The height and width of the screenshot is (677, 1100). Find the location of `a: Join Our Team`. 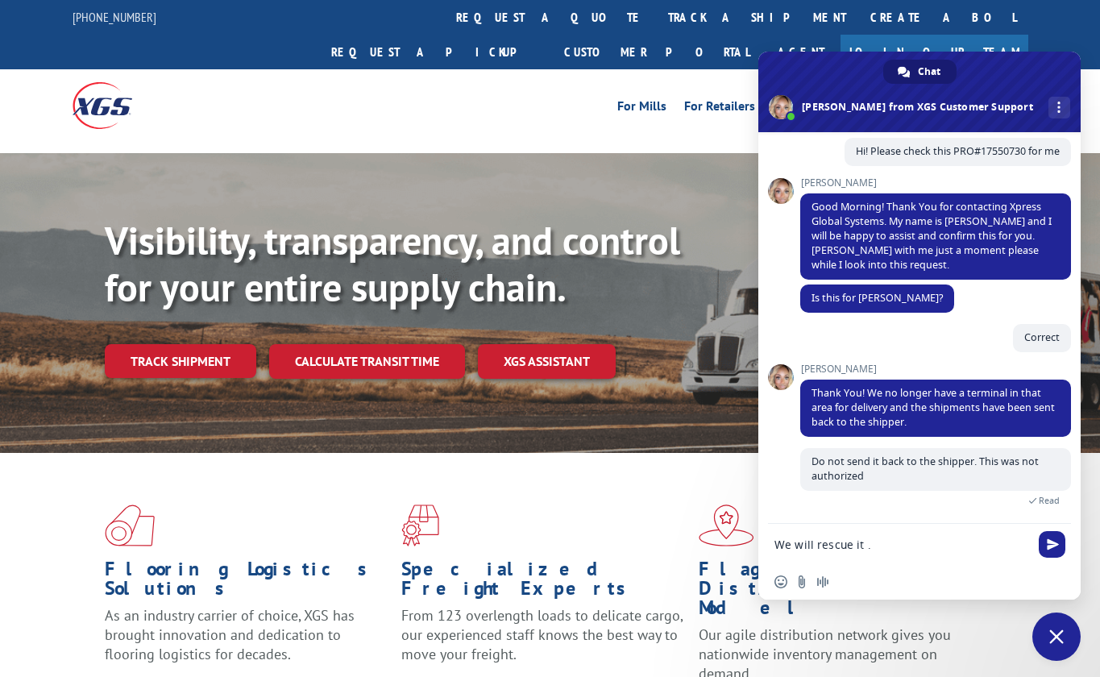

a: Join Our Team is located at coordinates (934, 52).